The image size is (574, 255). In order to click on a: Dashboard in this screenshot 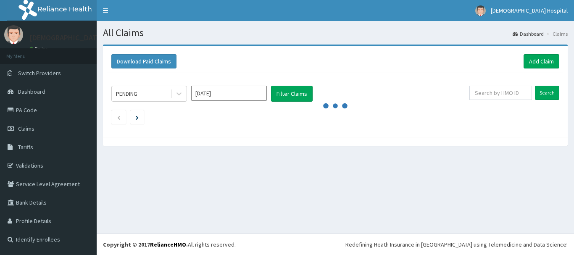, I will do `click(528, 34)`.